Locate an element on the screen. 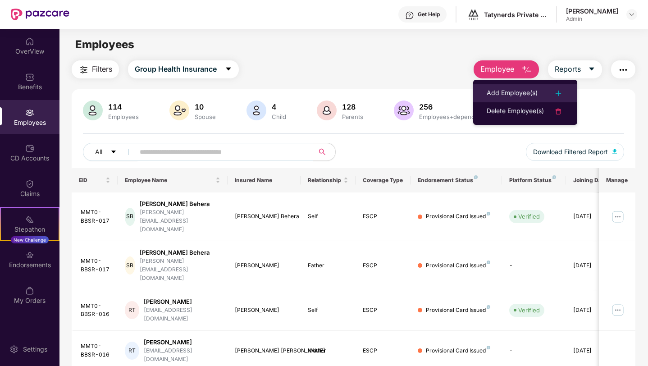  div: Mother is located at coordinates (328, 351).